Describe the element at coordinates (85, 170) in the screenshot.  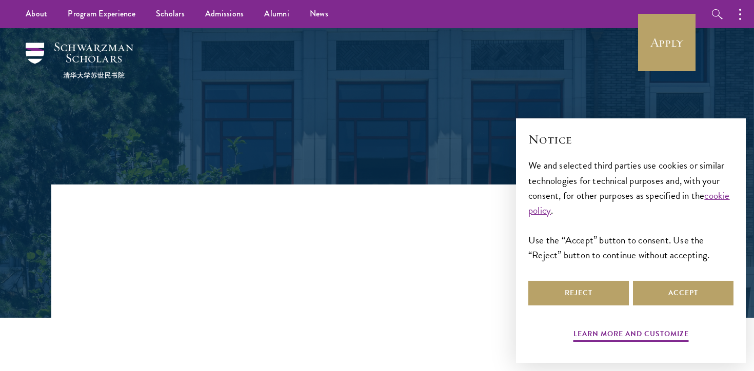
I see `a: Back to Events` at that location.